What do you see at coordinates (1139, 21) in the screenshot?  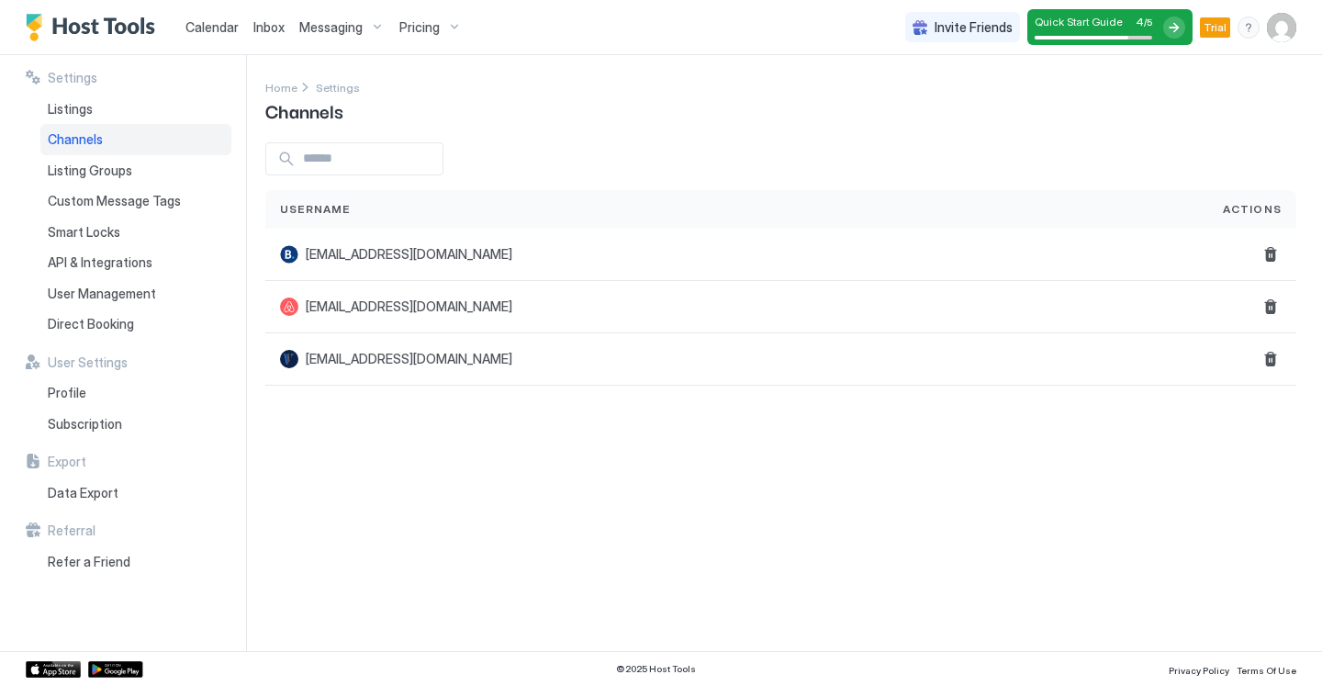 I see `span: 4` at bounding box center [1139, 21].